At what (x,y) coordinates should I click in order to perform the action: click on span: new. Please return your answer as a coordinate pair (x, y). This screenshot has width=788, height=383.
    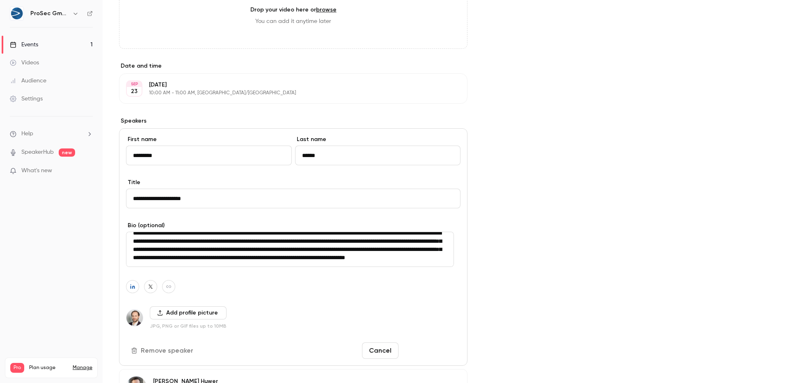
    Looking at the image, I should click on (67, 153).